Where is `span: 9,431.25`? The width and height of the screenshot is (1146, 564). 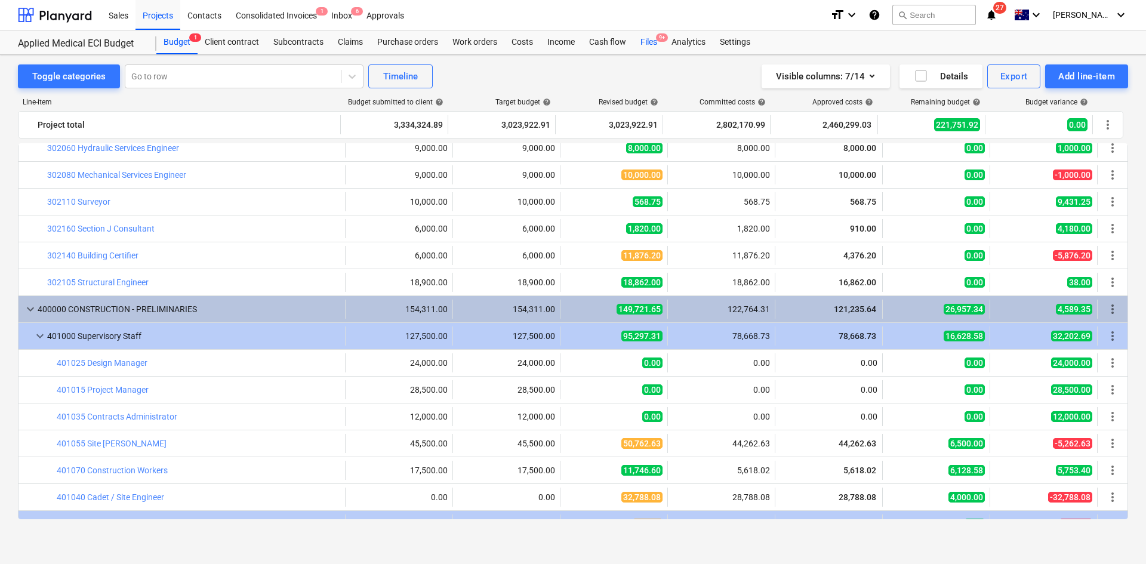
span: 9,431.25 is located at coordinates (1074, 202).